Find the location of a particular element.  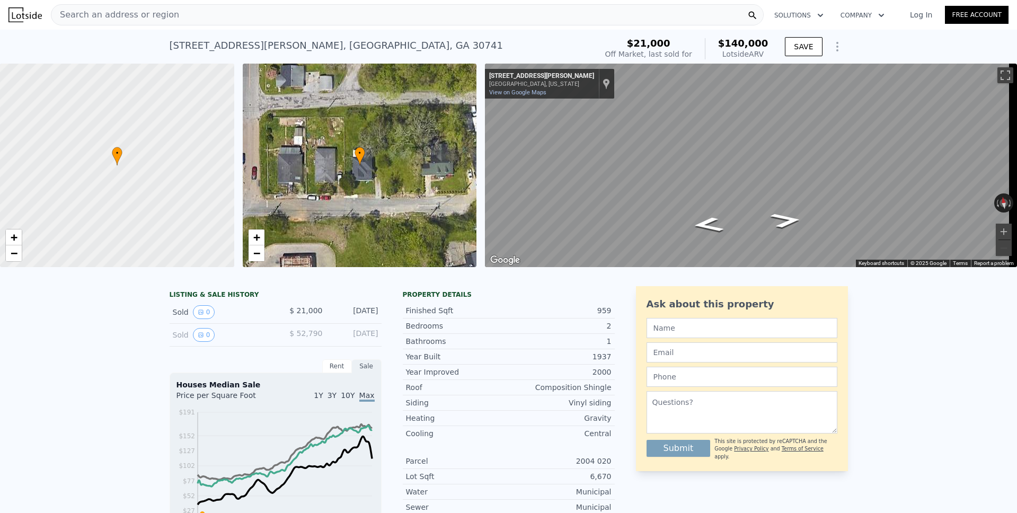

div: Ask about this property is located at coordinates (742, 304).